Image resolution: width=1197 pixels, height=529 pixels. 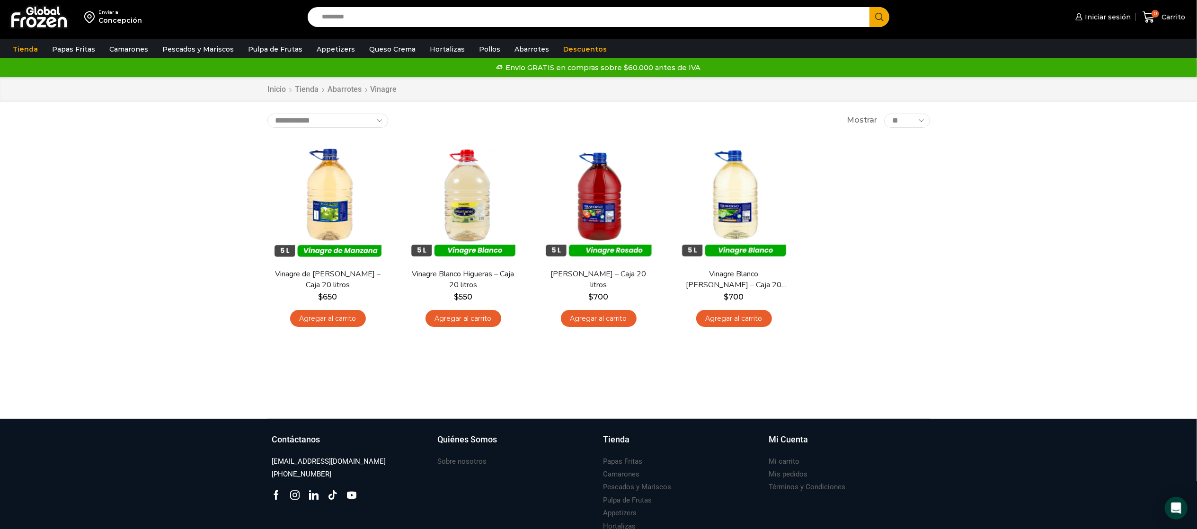 What do you see at coordinates (1155, 14) in the screenshot?
I see `span: 0` at bounding box center [1155, 14].